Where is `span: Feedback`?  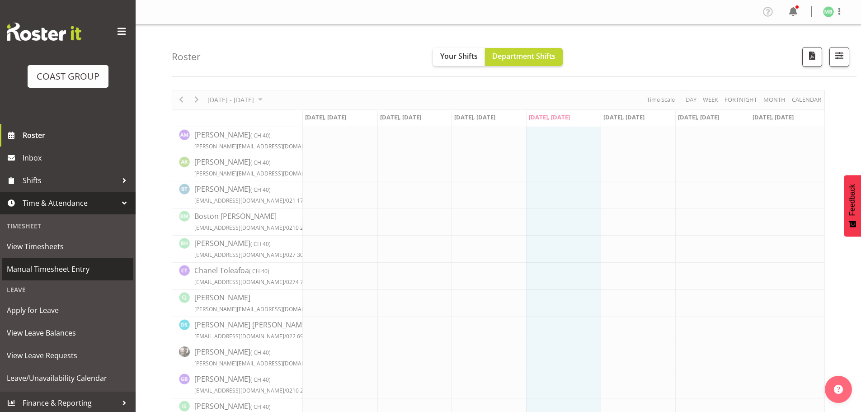 span: Feedback is located at coordinates (853, 200).